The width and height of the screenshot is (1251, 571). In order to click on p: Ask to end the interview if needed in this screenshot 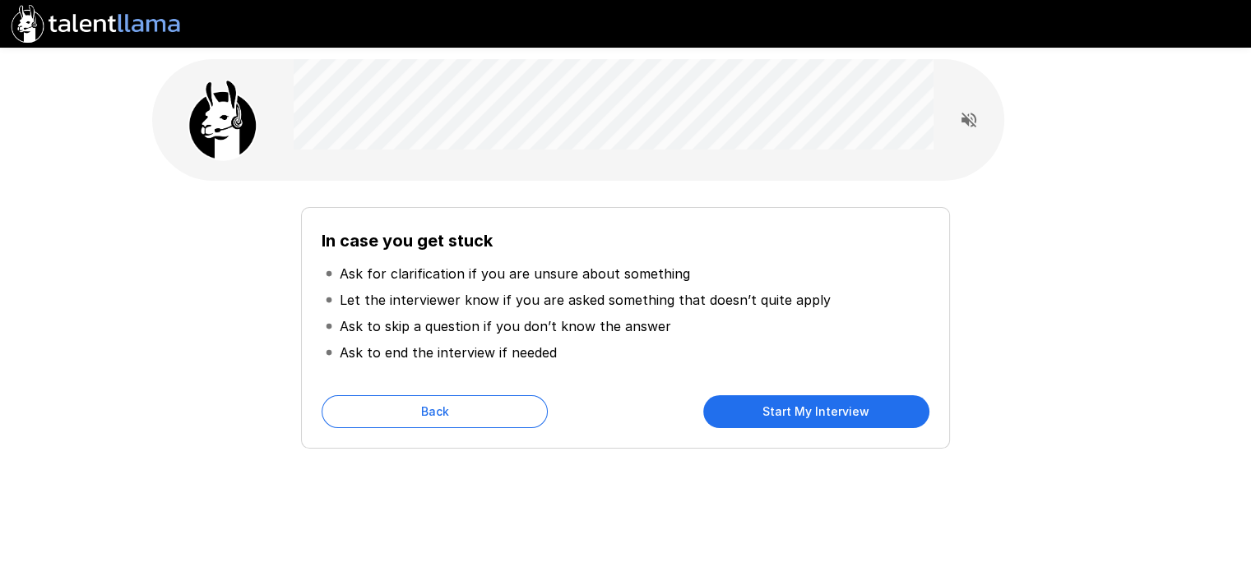, I will do `click(448, 353)`.